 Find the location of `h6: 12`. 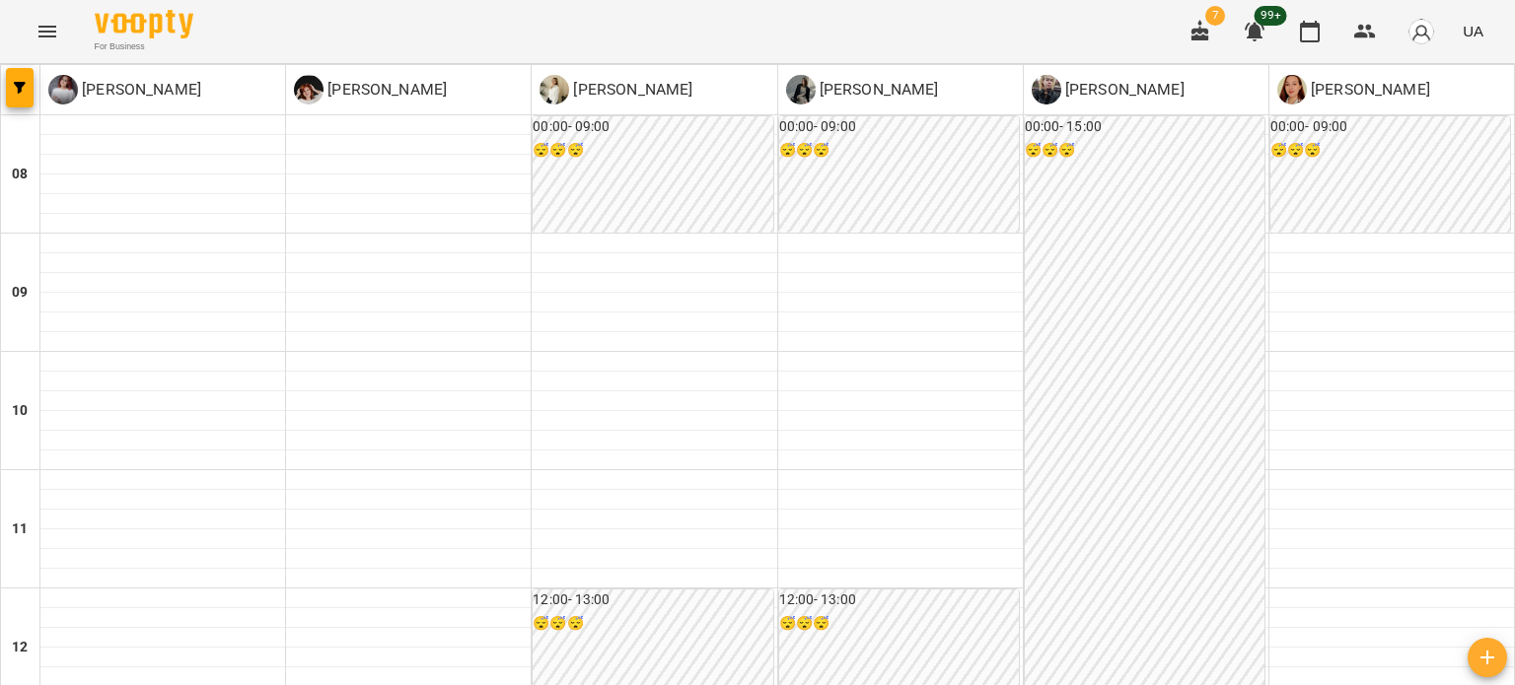

h6: 12 is located at coordinates (20, 648).